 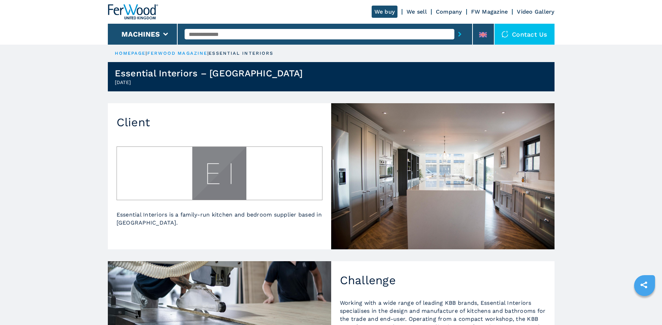 What do you see at coordinates (505, 34) in the screenshot?
I see `img: Contact us` at bounding box center [505, 34].